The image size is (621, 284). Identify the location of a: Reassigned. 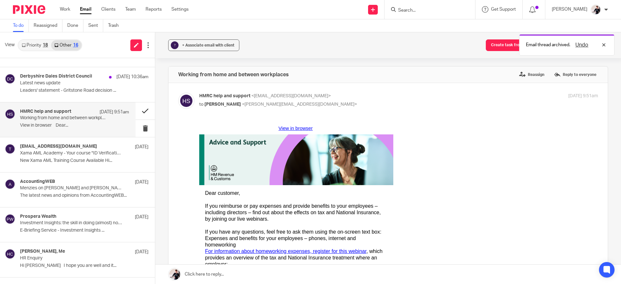
(48, 26).